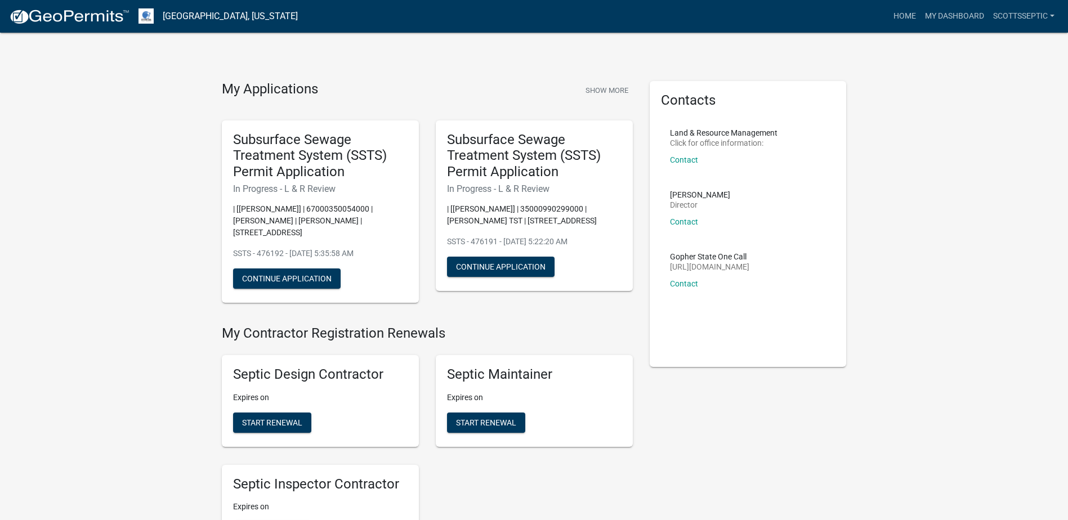  What do you see at coordinates (427, 333) in the screenshot?
I see `h4: My Contractor Registration Renewals` at bounding box center [427, 333].